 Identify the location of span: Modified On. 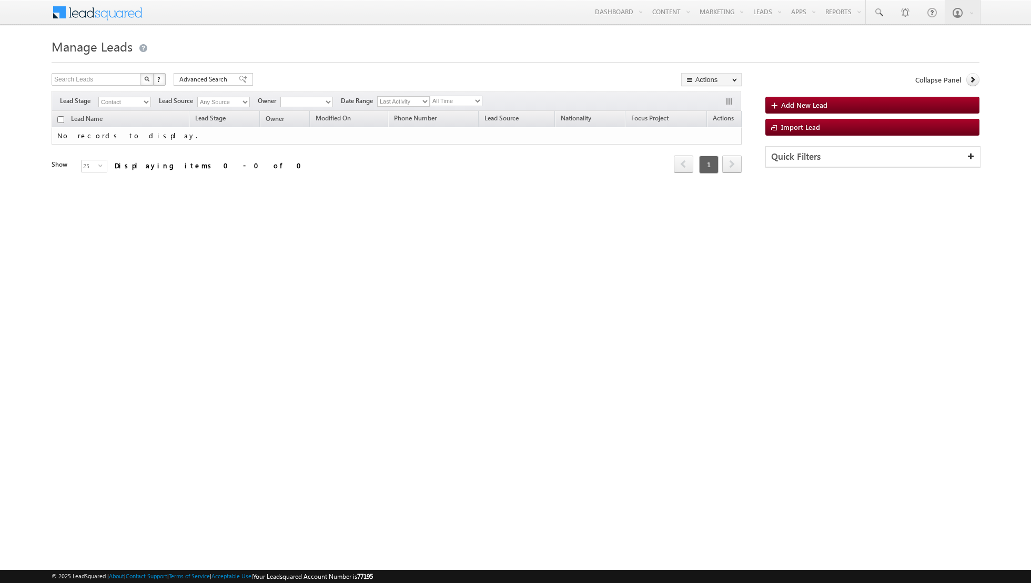
(333, 118).